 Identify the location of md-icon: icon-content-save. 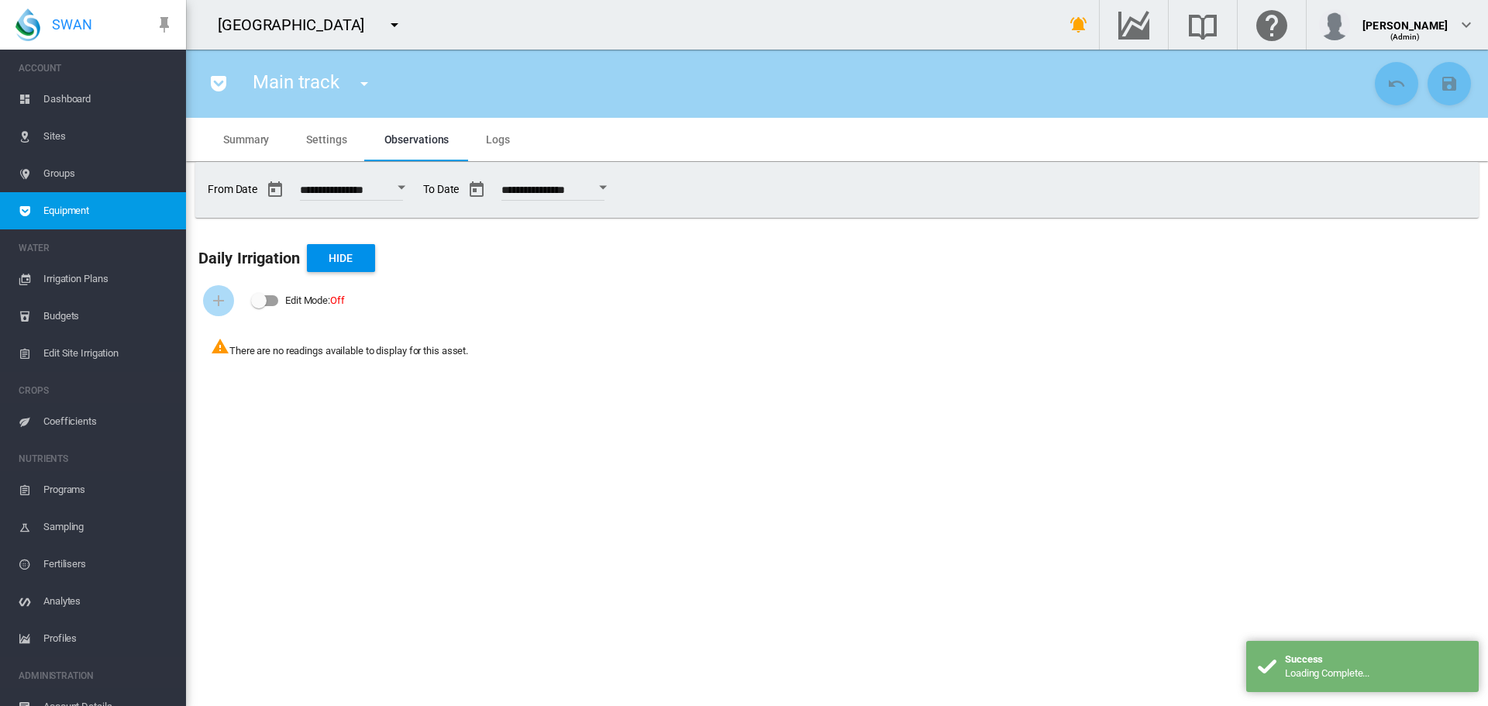
(1450, 84).